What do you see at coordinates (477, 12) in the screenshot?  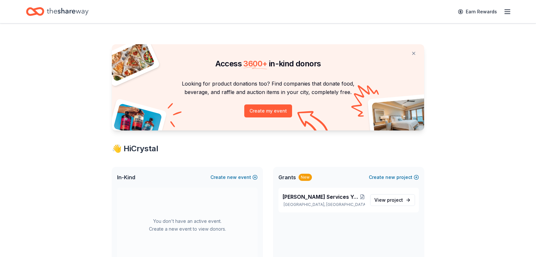 I see `a: Earn Rewards` at bounding box center [477, 12].